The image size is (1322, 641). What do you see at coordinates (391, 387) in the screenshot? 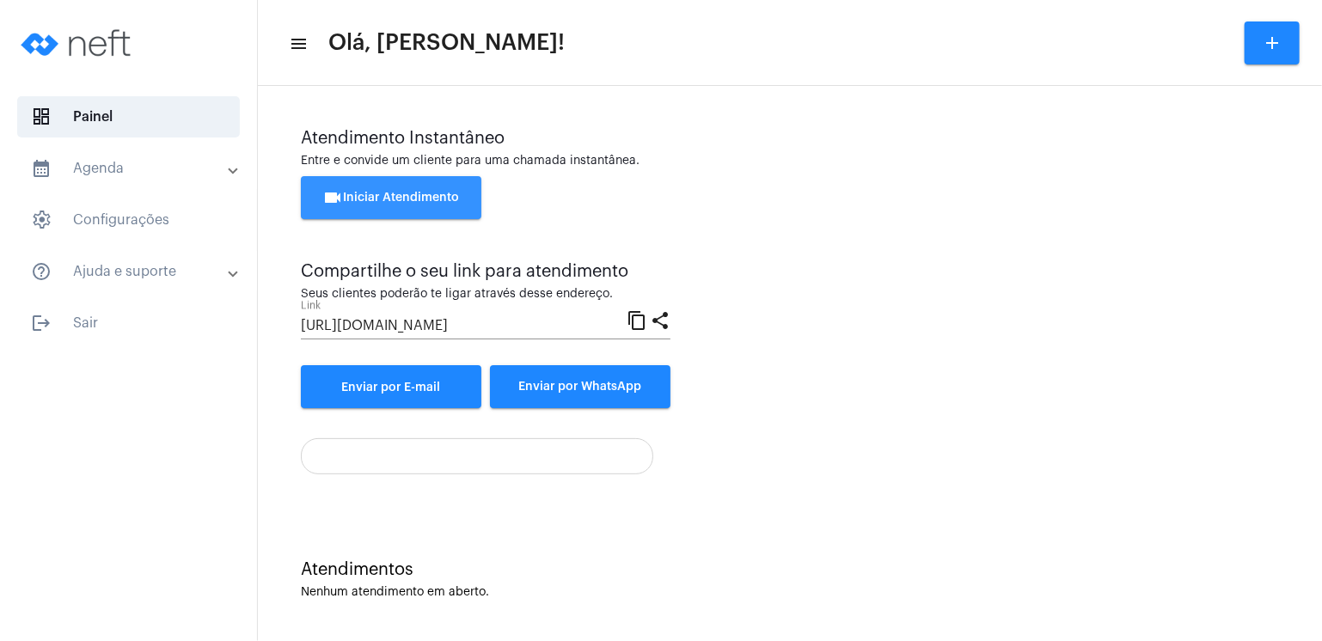
I see `a: Enviar por E-mail` at bounding box center [391, 387].